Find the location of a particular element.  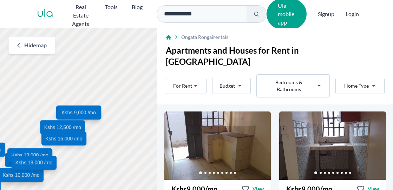

button: Kshs 12,500 /mo is located at coordinates (63, 128).